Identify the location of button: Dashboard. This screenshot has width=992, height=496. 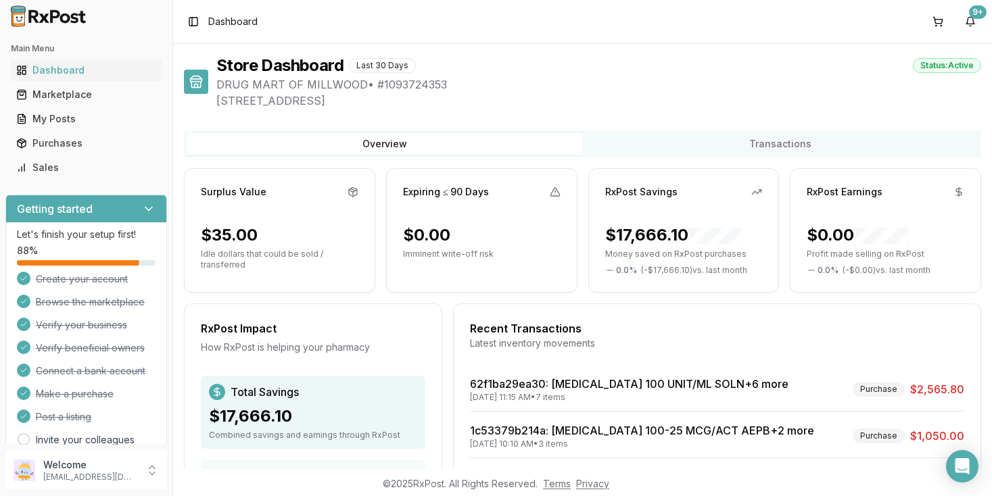
(86, 70).